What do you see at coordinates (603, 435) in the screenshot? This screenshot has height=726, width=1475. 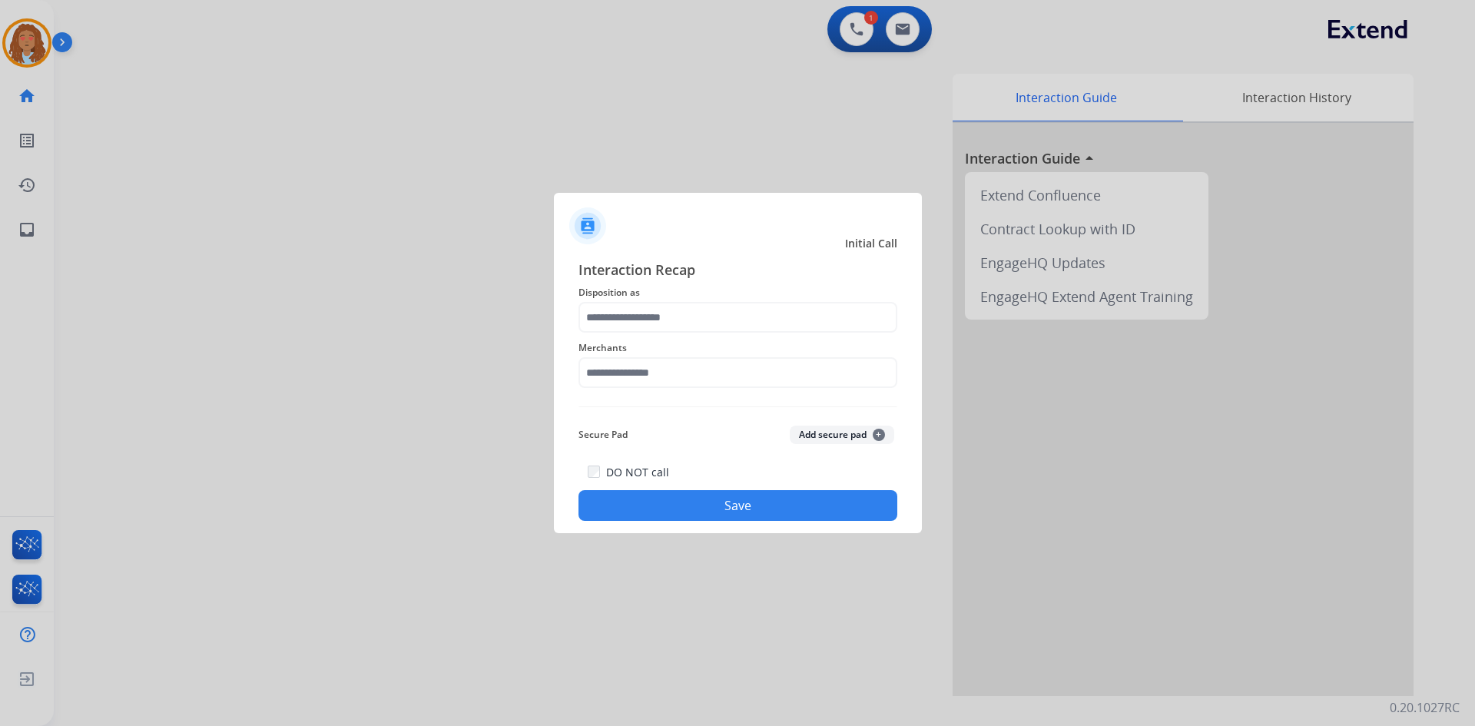 I see `span: Secure Pad` at bounding box center [603, 435].